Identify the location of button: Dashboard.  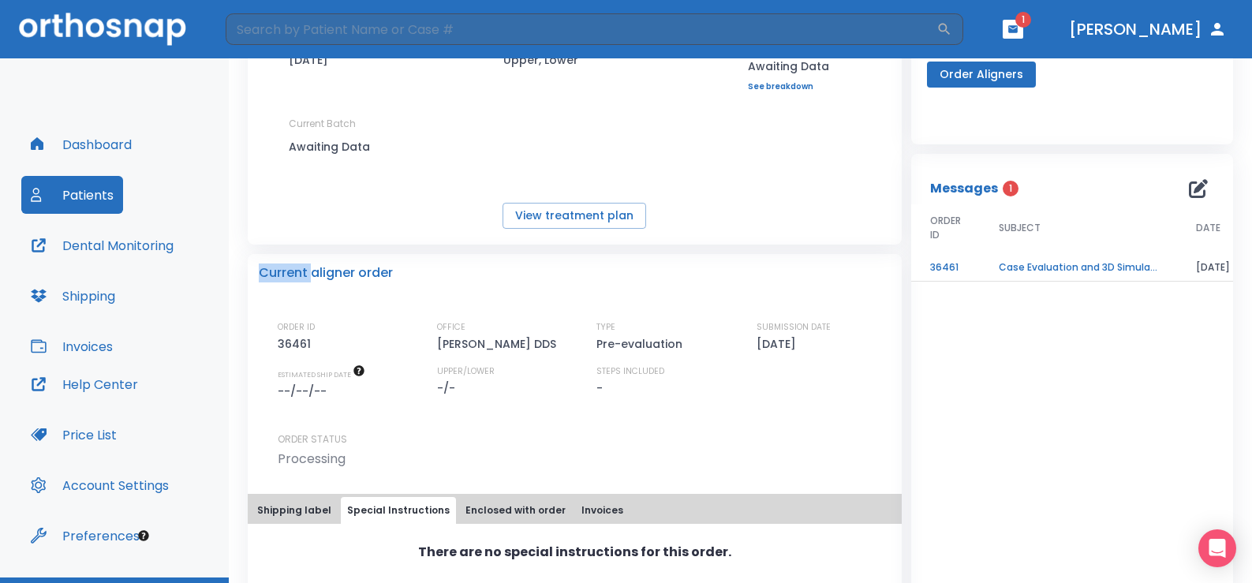
(81, 144).